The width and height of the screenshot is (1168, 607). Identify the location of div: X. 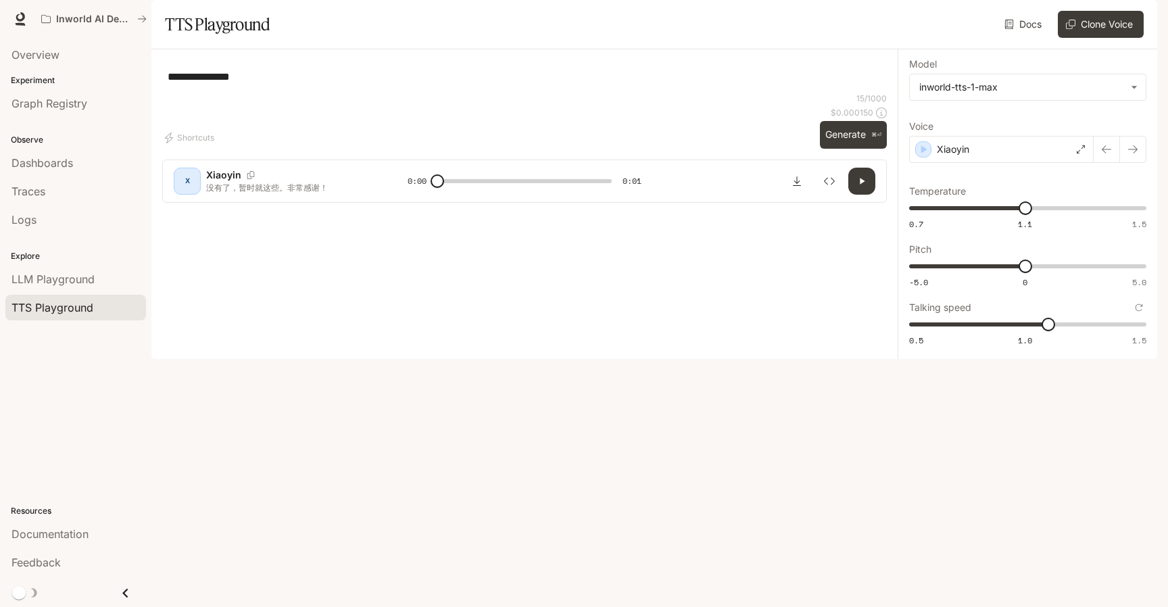
(187, 181).